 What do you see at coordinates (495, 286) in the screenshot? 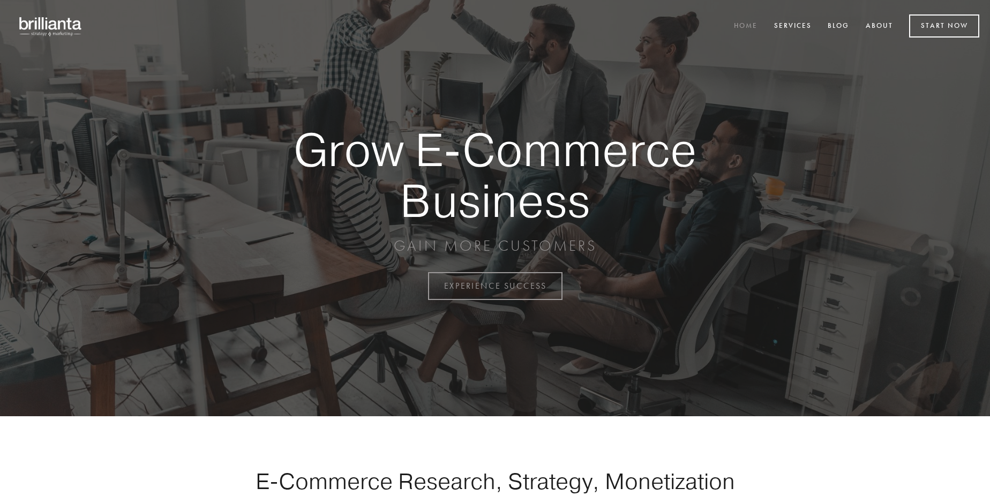
I see `a: EXPERIENCE SUCCESS` at bounding box center [495, 286].